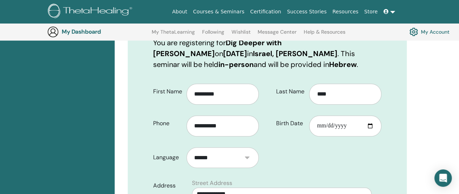 This screenshot has height=194, width=459. I want to click on label: Birth Date, so click(290, 124).